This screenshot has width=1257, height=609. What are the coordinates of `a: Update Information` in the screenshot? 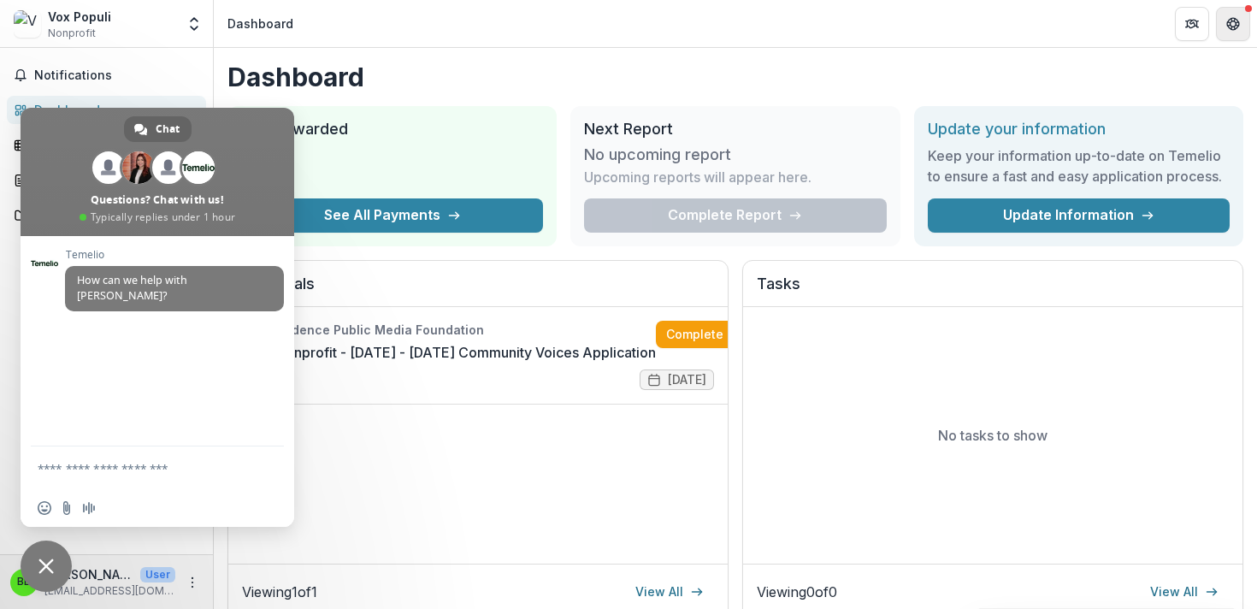 It's located at (1078, 215).